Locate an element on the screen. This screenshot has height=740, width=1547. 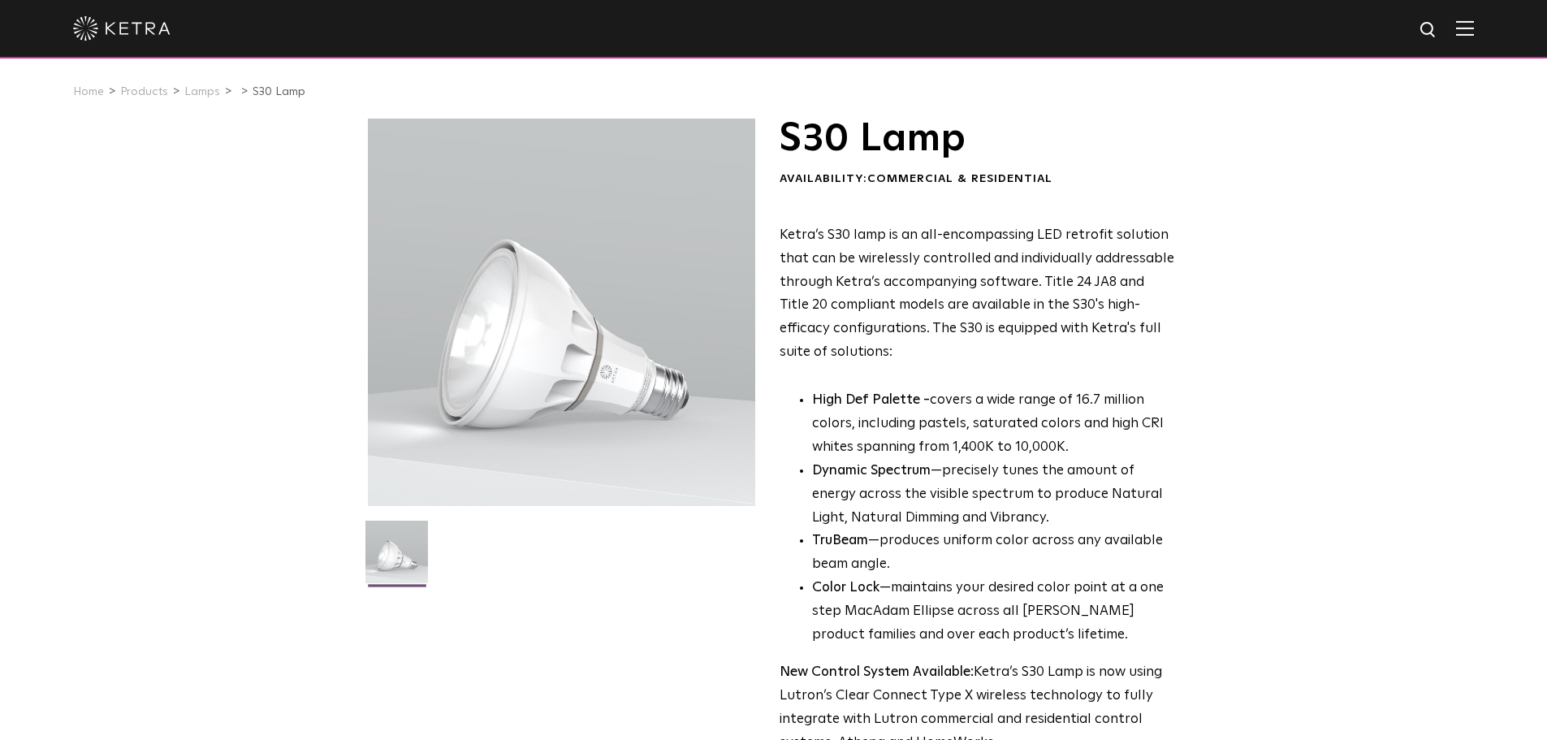
span: Ketra’s S30 lamp is an all-encompassing LED retrofit solution that can be wirelessly controlled a... is located at coordinates (977, 293).